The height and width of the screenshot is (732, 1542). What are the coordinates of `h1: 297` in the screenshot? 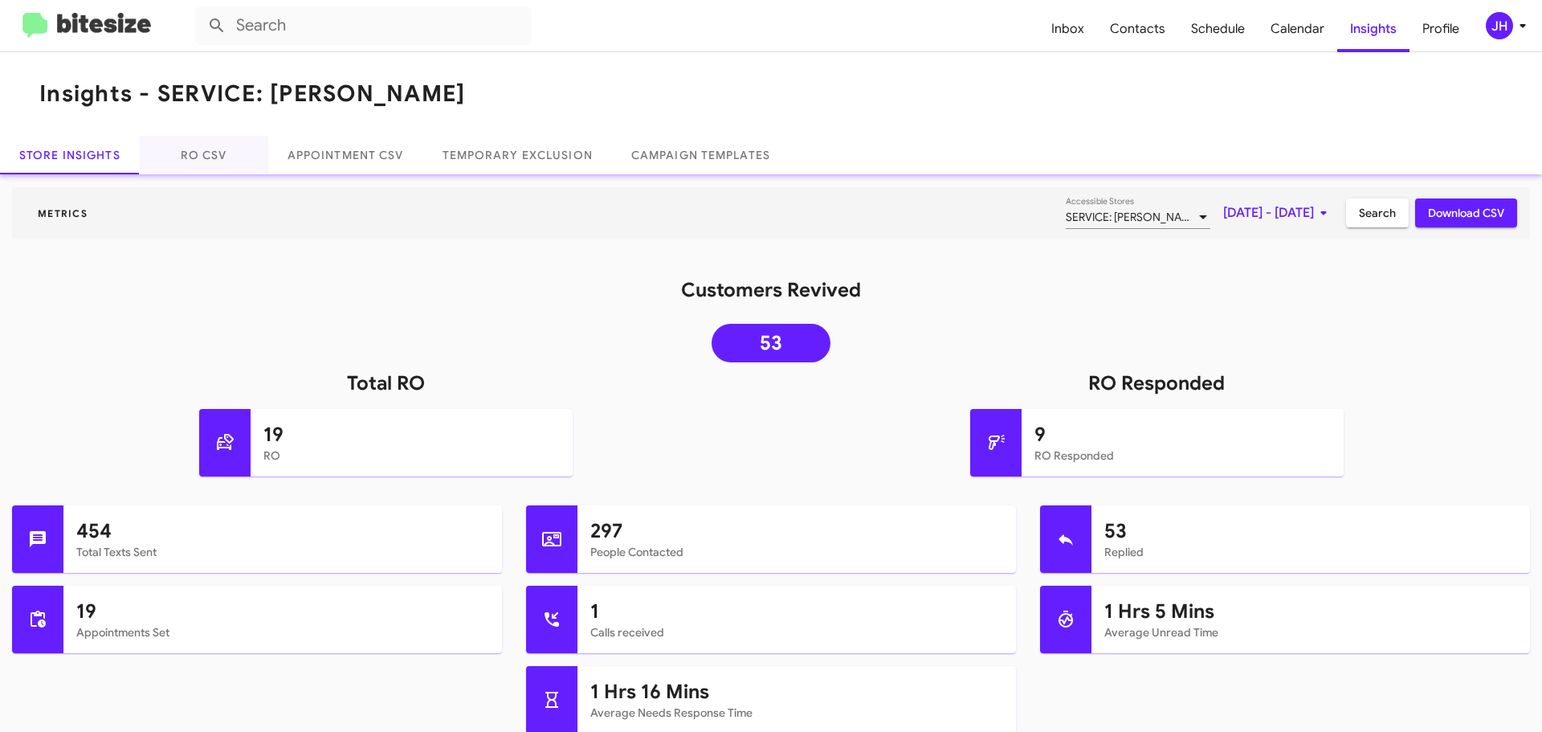 It's located at (797, 531).